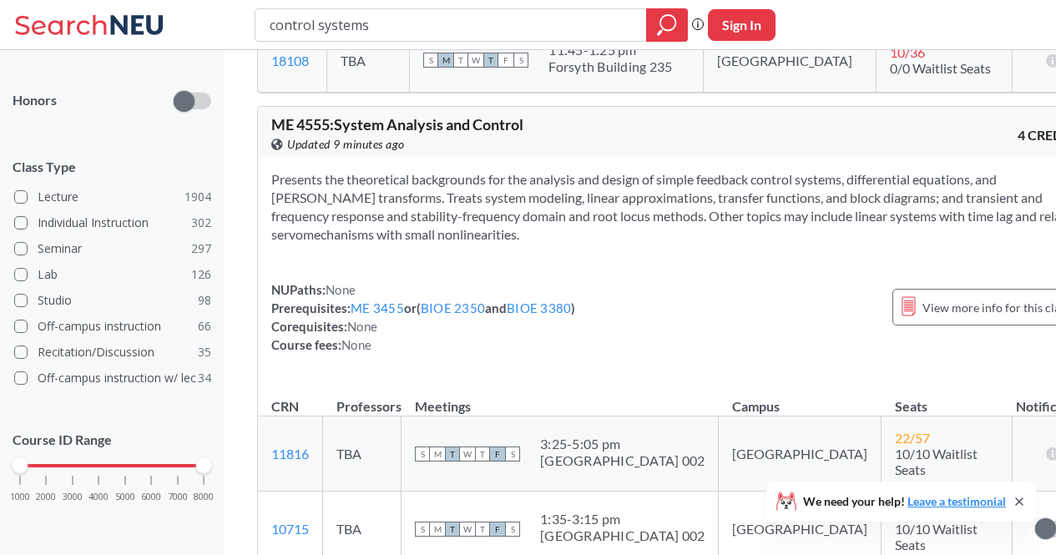 This screenshot has height=555, width=1056. What do you see at coordinates (204, 497) in the screenshot?
I see `span: 8000` at bounding box center [204, 497].